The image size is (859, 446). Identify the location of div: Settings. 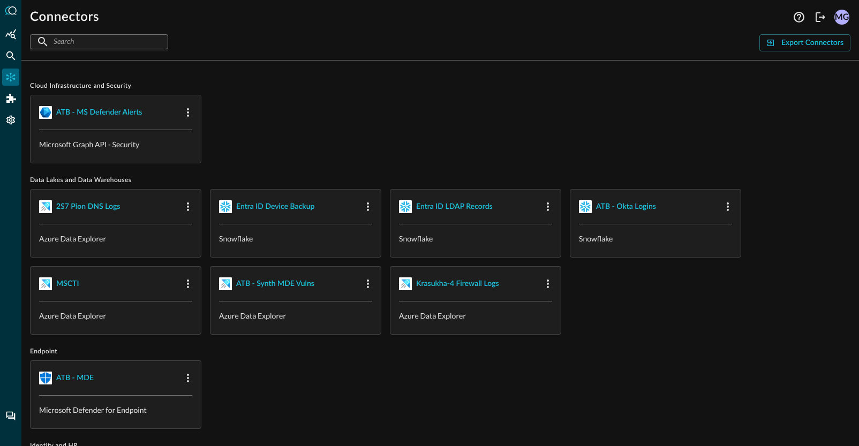
(11, 120).